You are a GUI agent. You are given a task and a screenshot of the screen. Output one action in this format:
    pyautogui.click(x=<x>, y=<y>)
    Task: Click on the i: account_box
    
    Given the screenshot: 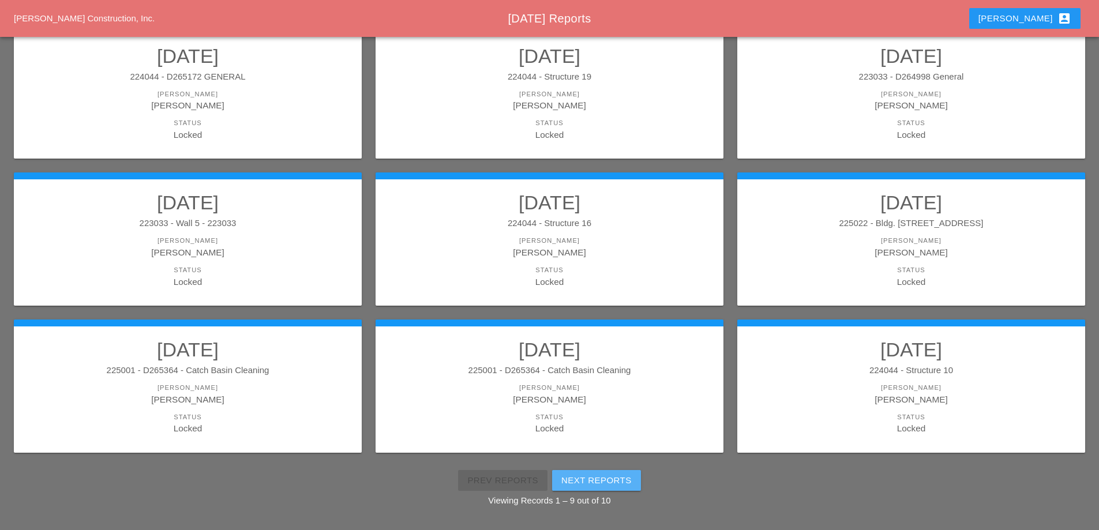 What is the action you would take?
    pyautogui.click(x=1065, y=18)
    